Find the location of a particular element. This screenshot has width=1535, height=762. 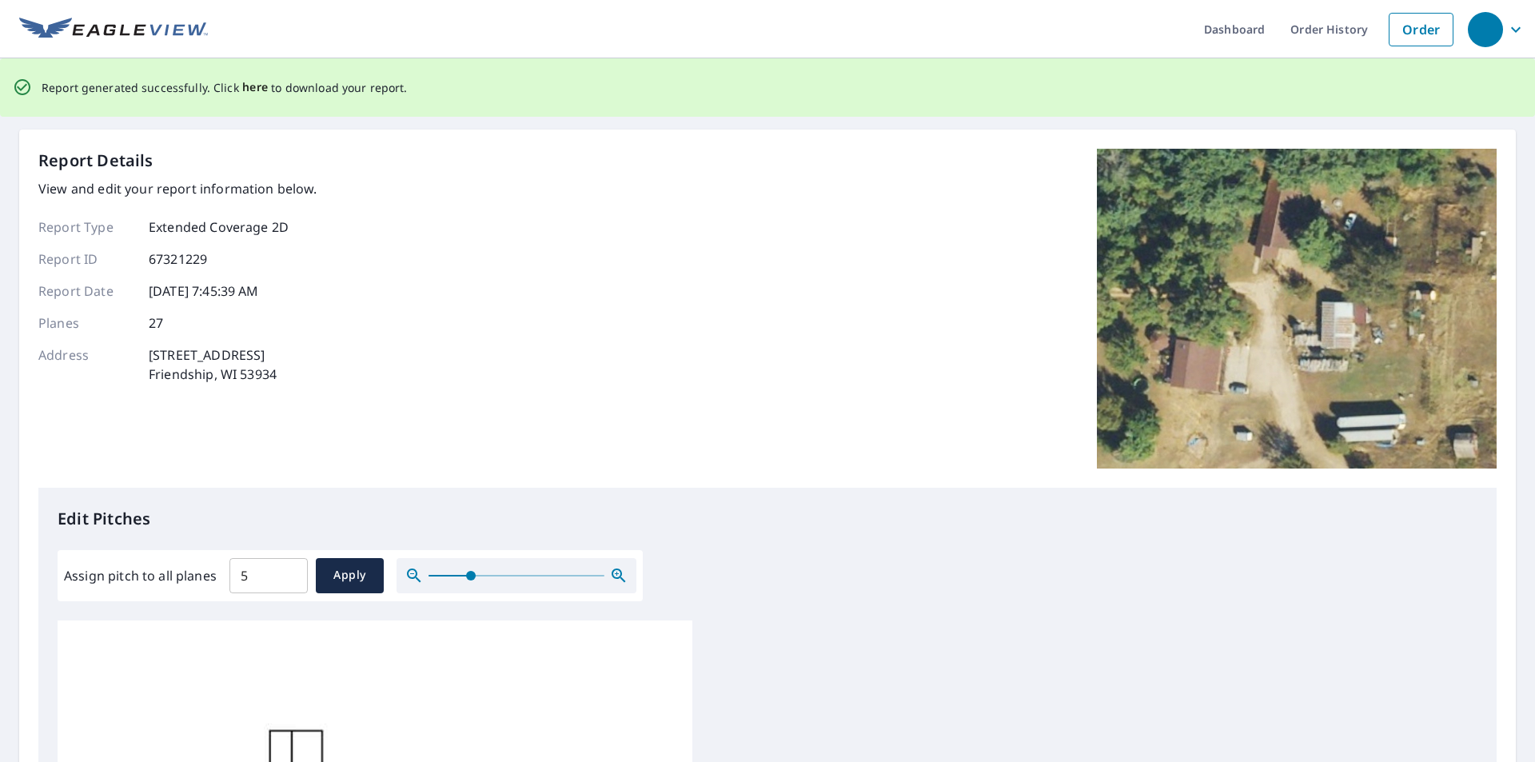

button: Apply is located at coordinates (349, 576).